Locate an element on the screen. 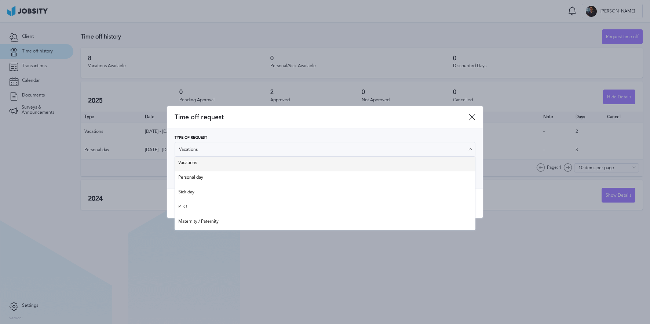 Image resolution: width=650 pixels, height=324 pixels. span: Maternity / Paternity is located at coordinates (325, 223).